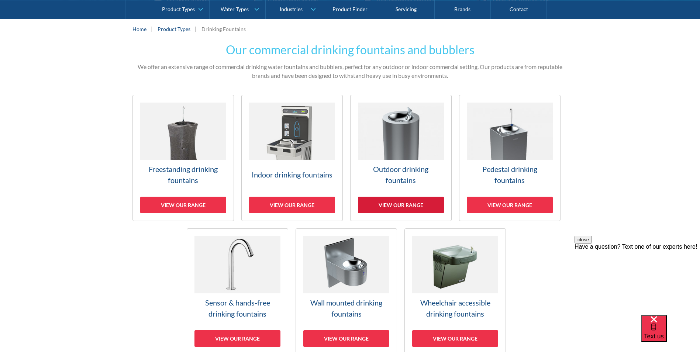 Image resolution: width=700 pixels, height=352 pixels. I want to click on p: We offer an extensive range of commercial drinking water fountains and bubblers, perfect for any ..., so click(350, 71).